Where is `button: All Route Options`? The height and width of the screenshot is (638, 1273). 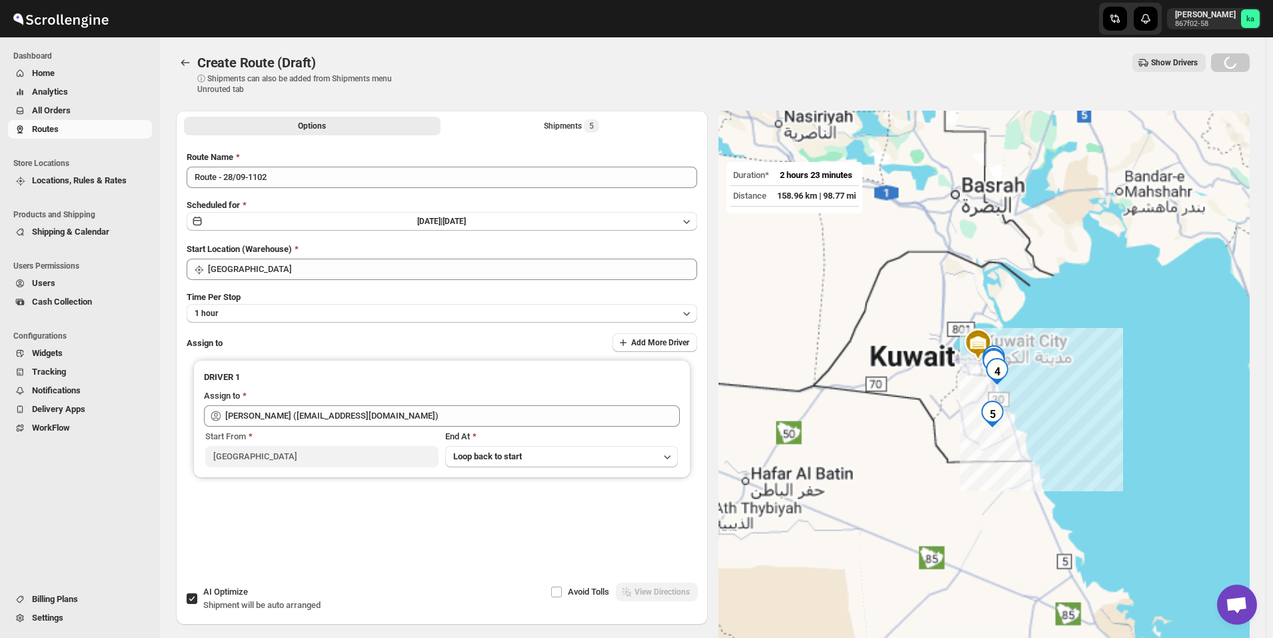 button: All Route Options is located at coordinates (312, 126).